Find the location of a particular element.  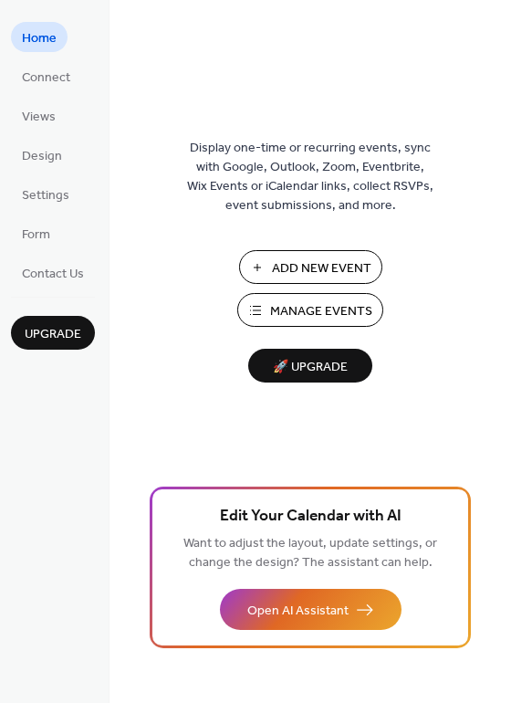

a: Settings is located at coordinates (46, 194).